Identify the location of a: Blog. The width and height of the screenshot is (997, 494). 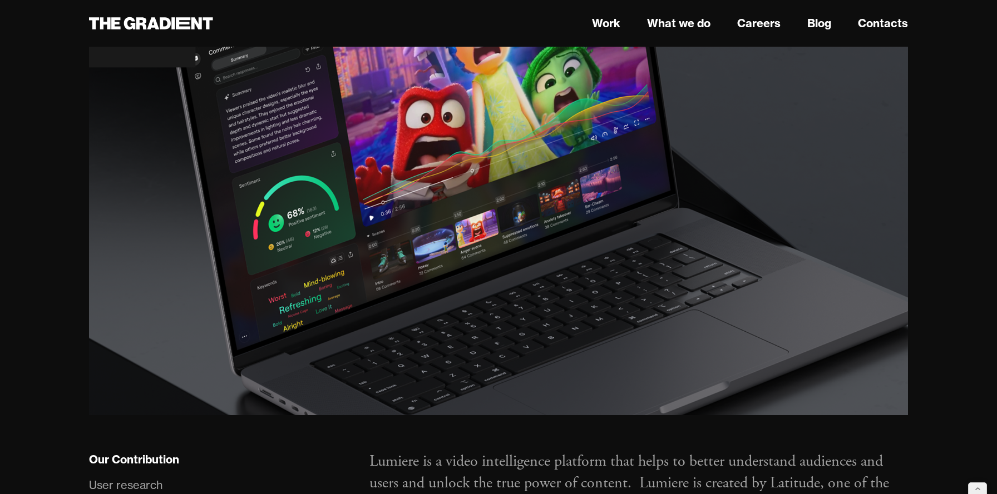
(819, 23).